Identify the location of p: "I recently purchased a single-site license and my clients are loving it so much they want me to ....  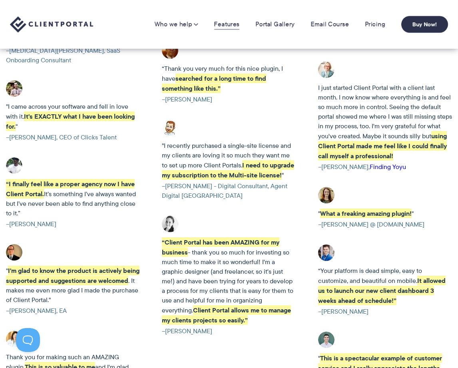
(229, 161).